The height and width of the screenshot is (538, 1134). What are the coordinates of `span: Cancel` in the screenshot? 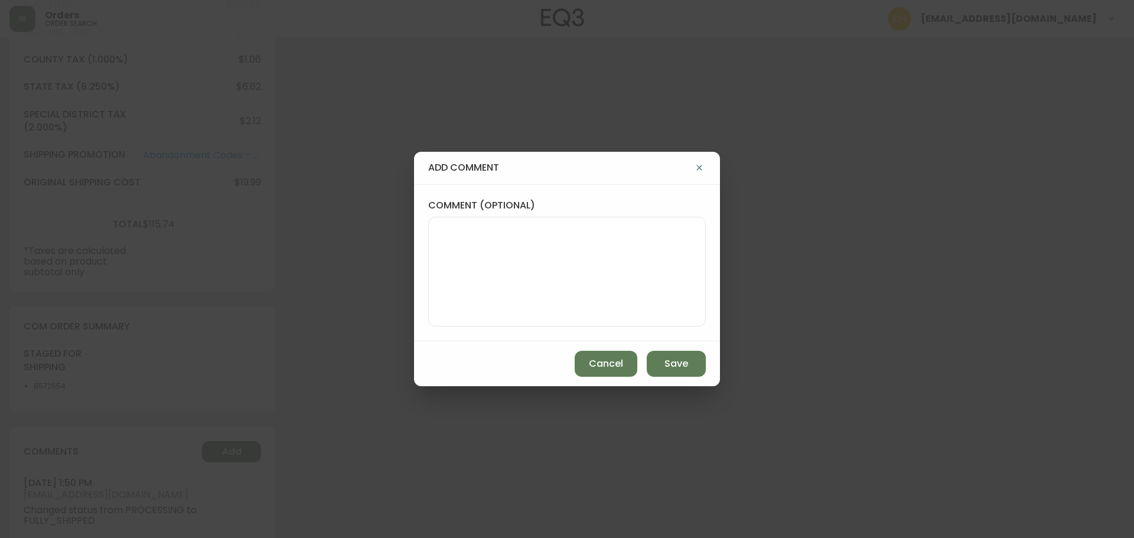 It's located at (606, 364).